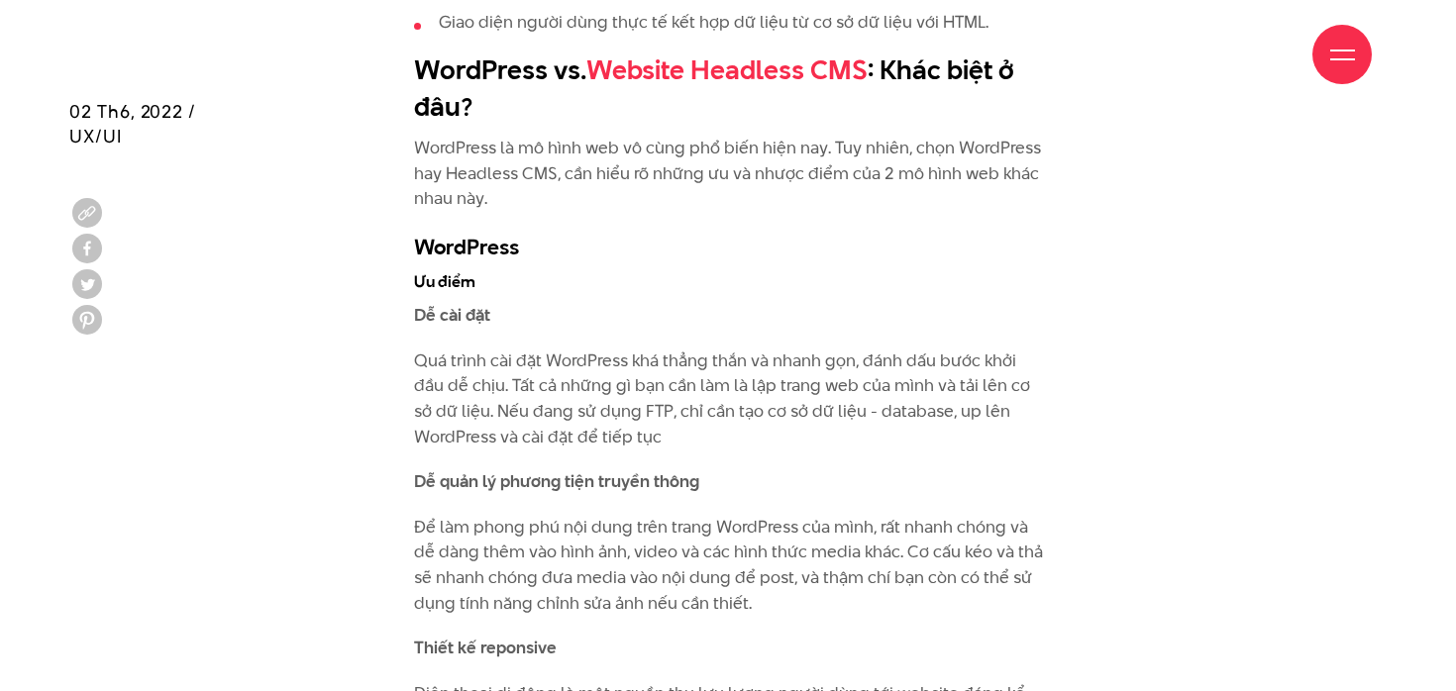  I want to click on h4: Ưu điểm, so click(728, 282).